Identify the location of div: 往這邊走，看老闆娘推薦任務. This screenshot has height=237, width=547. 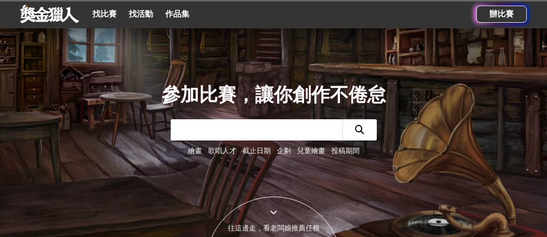
(274, 228).